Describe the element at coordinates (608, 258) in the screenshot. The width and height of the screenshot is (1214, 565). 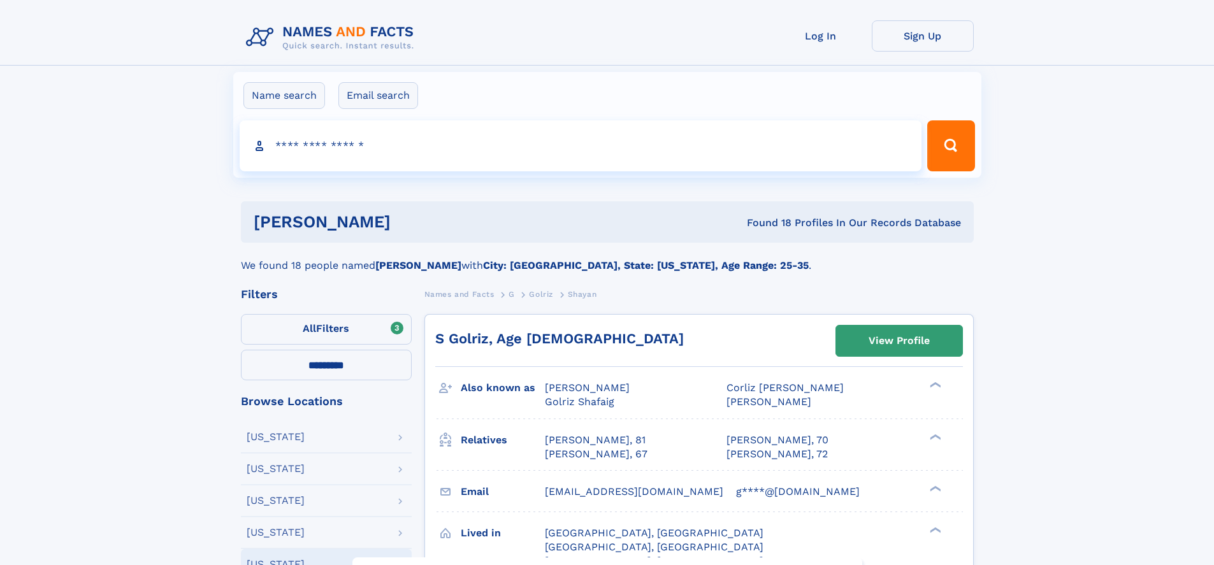
I see `div: We found 18 people named with .` at that location.